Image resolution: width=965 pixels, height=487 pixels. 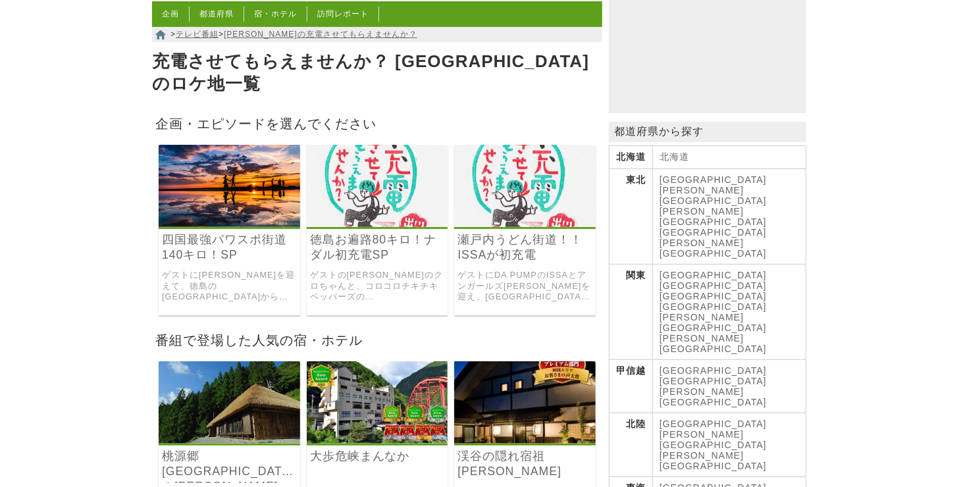 What do you see at coordinates (377, 123) in the screenshot?
I see `h2: 企画・エピソードを選んでください` at bounding box center [377, 123].